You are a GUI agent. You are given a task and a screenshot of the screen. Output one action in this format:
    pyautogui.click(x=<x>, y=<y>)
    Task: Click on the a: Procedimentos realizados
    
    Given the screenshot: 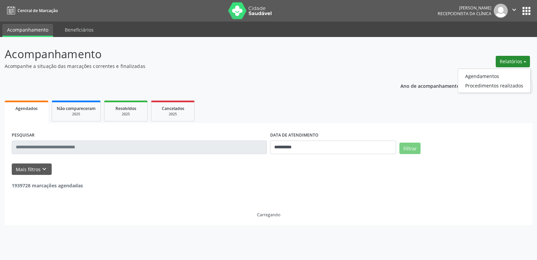 What is the action you would take?
    pyautogui.click(x=494, y=85)
    